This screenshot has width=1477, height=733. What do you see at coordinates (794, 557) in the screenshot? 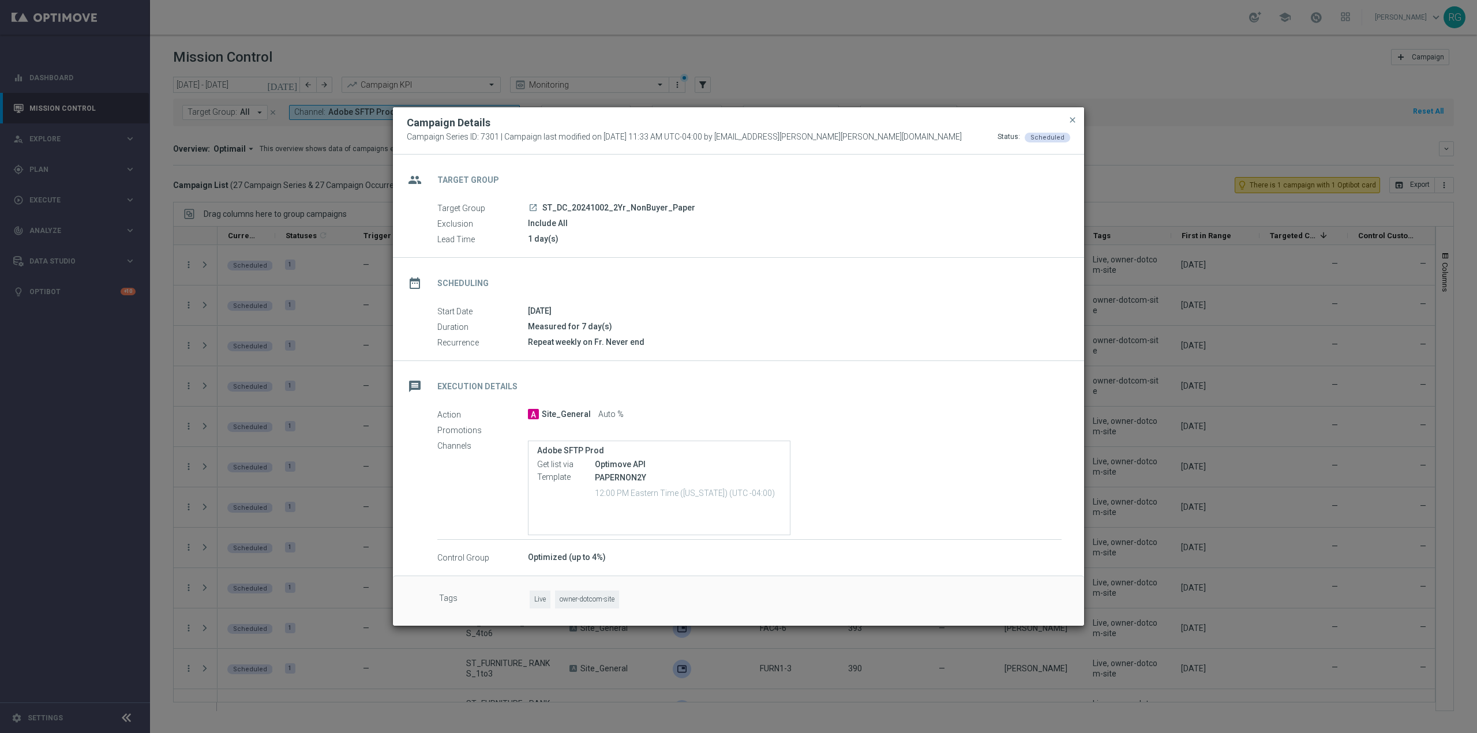
I see `div: Optimized (up to 4%)` at bounding box center [794, 557].